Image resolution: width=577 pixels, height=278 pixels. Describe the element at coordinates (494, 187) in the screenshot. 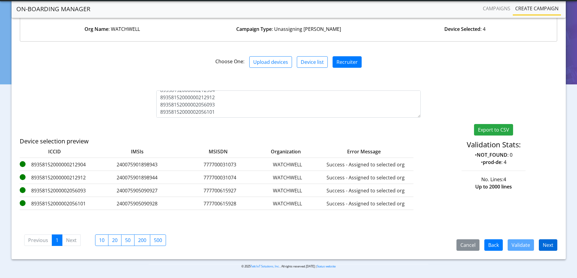

I see `div: Up to 2000 lines` at that location.